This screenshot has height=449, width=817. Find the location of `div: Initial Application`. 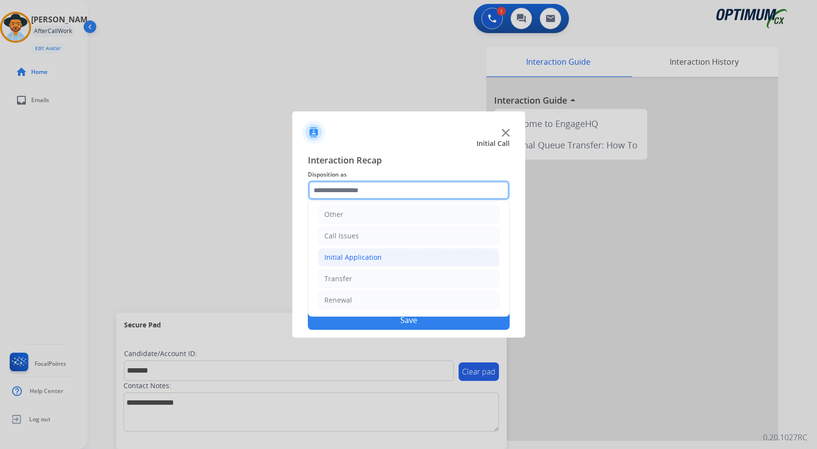

div: Initial Application is located at coordinates (353, 257).